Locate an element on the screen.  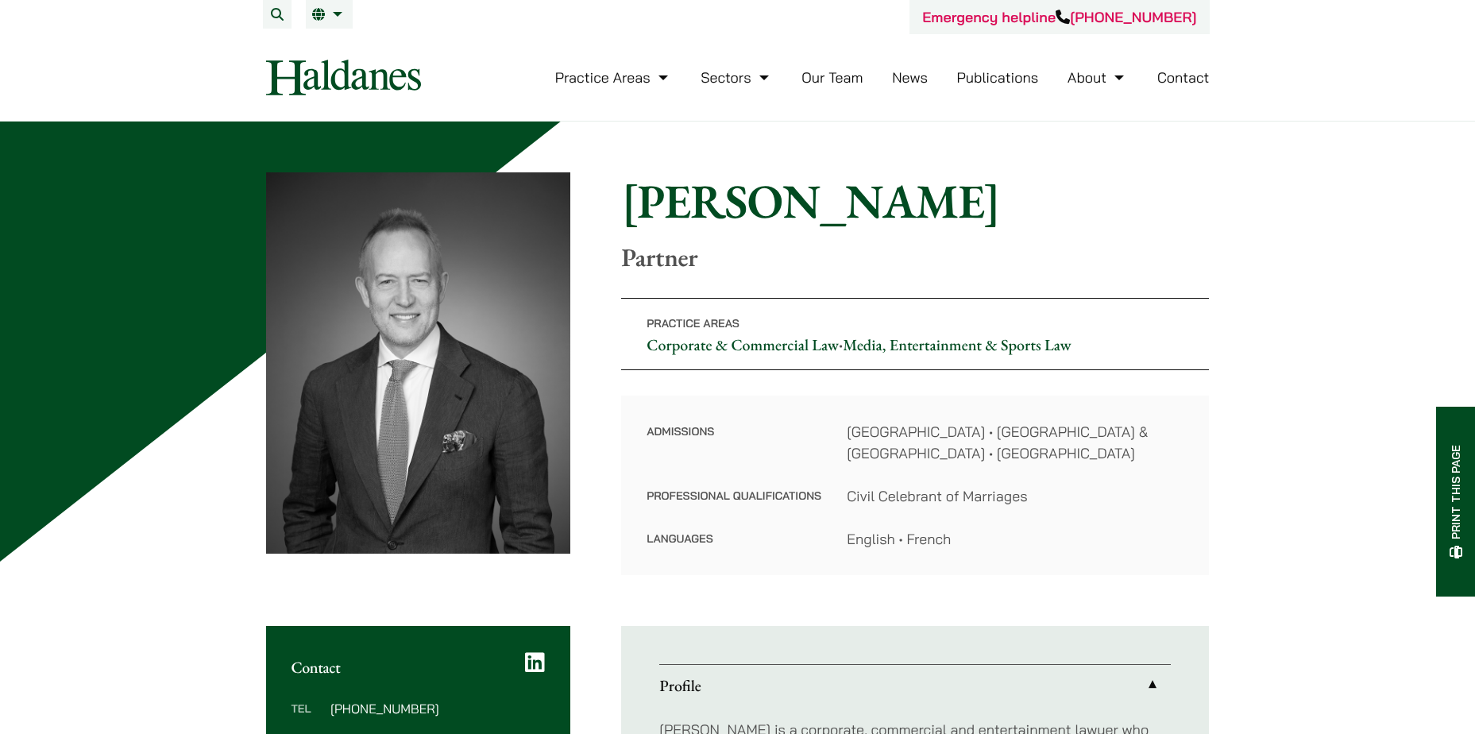
dt: Professional Qualifications is located at coordinates (734, 507).